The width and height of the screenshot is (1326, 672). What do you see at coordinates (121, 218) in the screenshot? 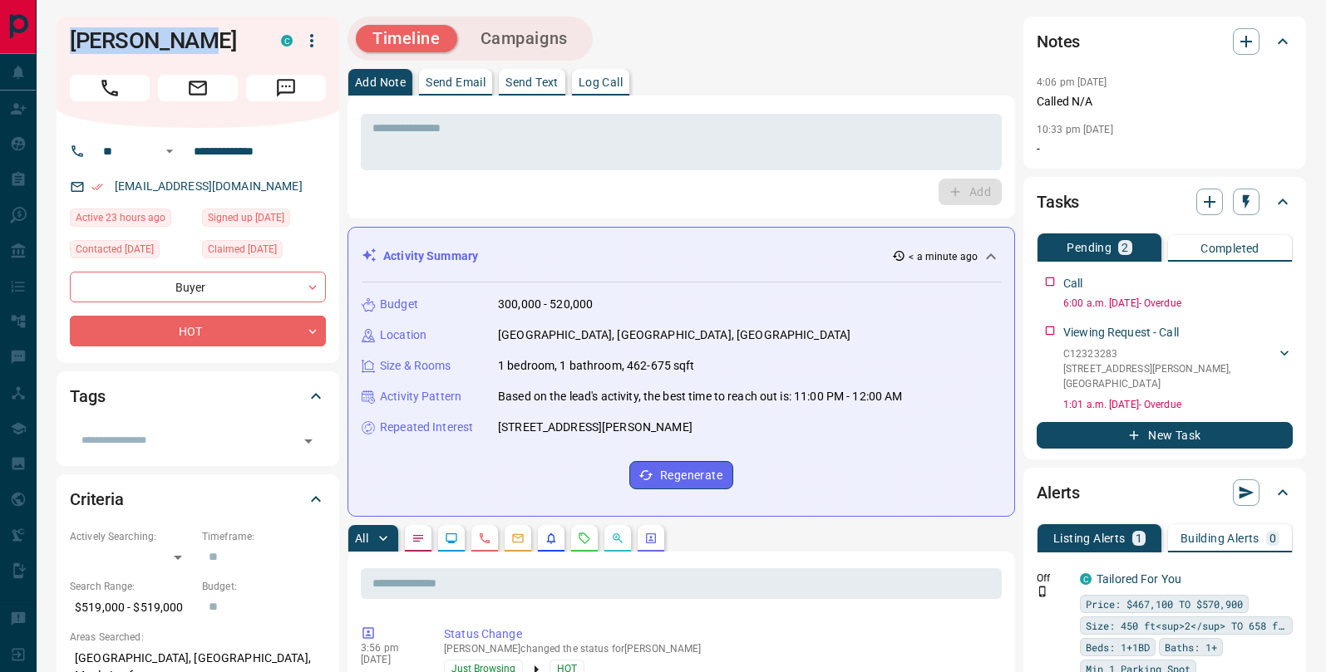
I see `span: Active 23 hours ago` at bounding box center [121, 218].